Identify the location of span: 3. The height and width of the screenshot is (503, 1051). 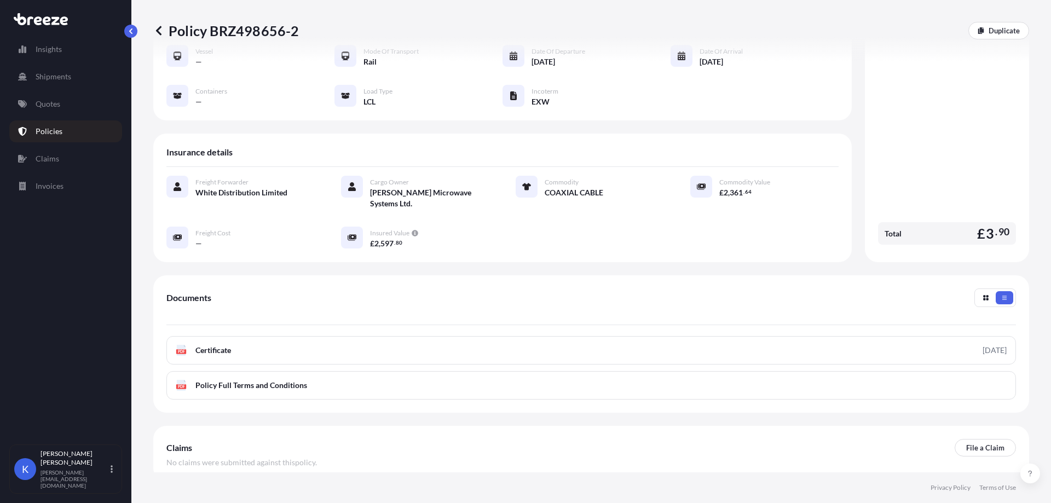
(989, 233).